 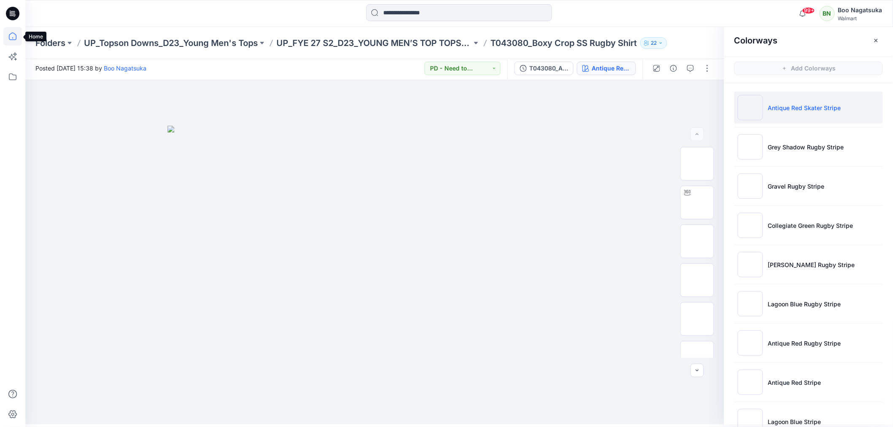 I want to click on a: Folders, so click(x=50, y=43).